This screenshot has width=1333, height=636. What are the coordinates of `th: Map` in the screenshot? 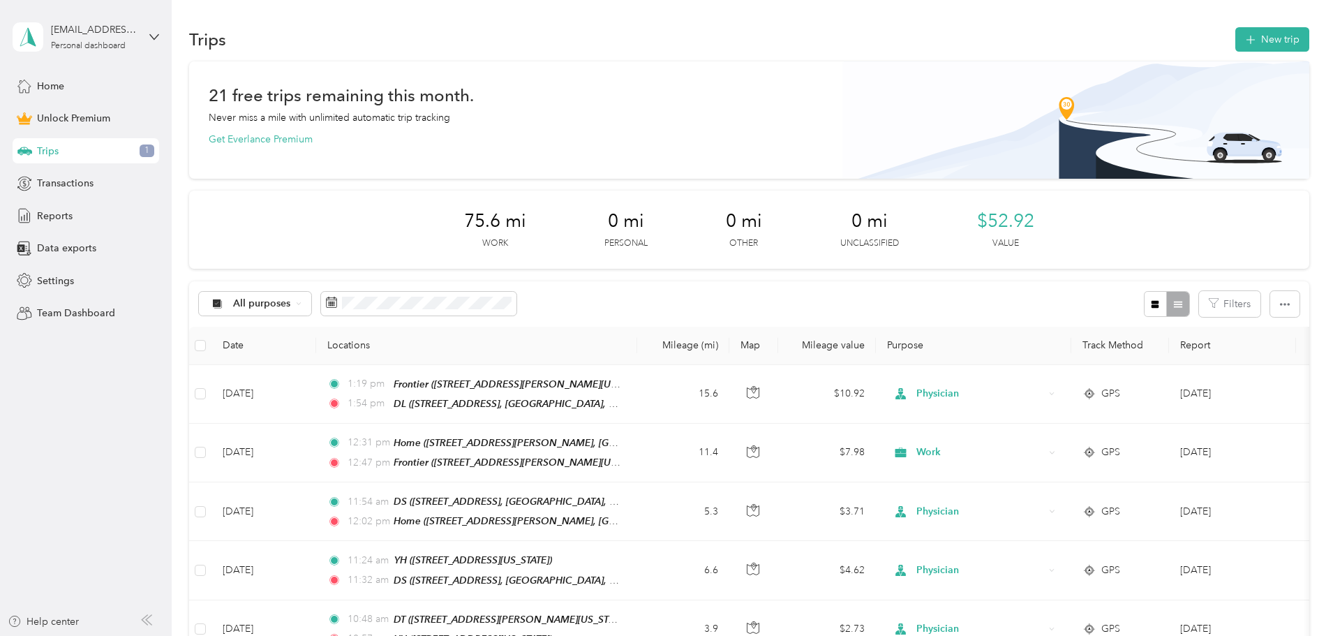 It's located at (754, 345).